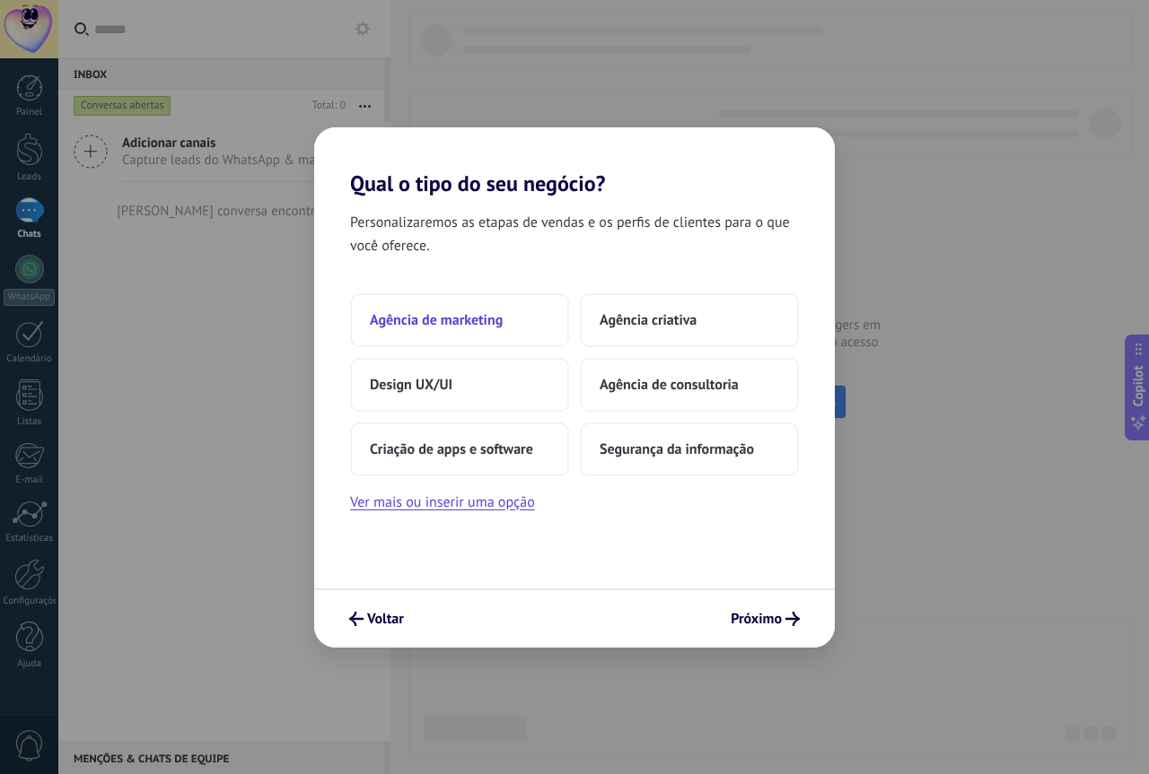 This screenshot has width=1149, height=774. What do you see at coordinates (677, 450) in the screenshot?
I see `span: Segurança da informação` at bounding box center [677, 450].